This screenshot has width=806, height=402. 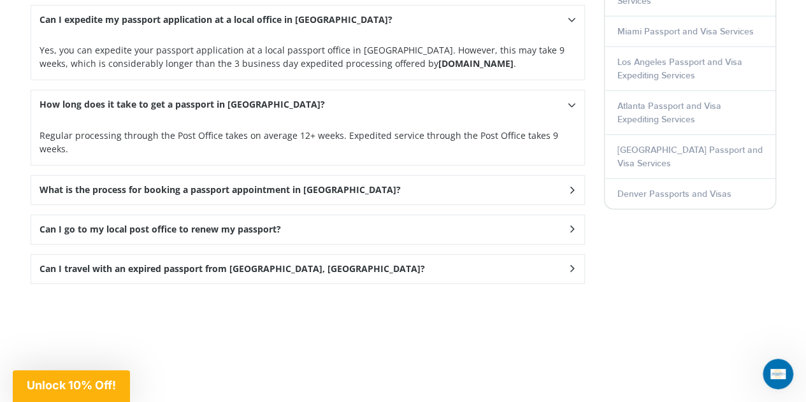 What do you see at coordinates (680, 69) in the screenshot?
I see `a: Los Angeles Passport and Visa Expediting Services` at bounding box center [680, 69].